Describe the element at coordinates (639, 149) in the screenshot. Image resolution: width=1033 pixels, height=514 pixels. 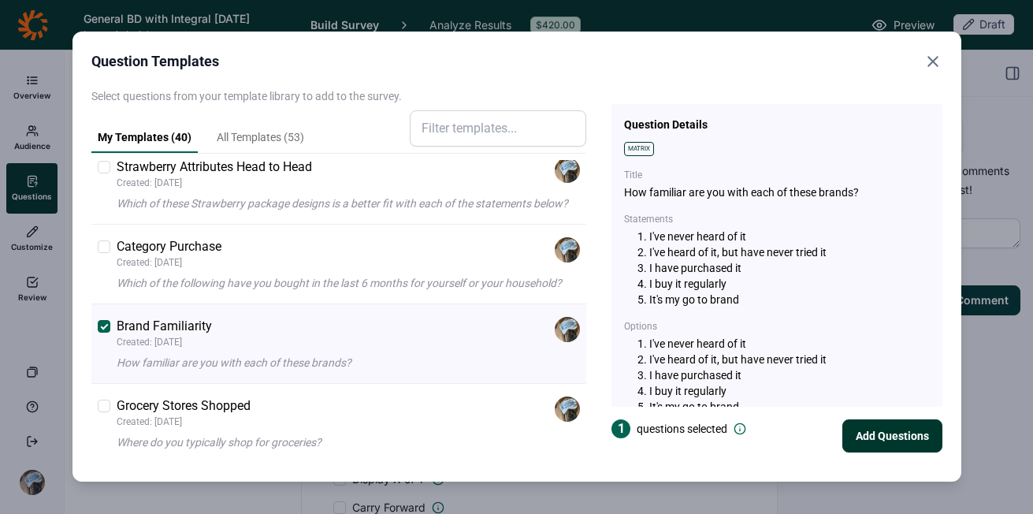
I see `span: Matrix` at that location.